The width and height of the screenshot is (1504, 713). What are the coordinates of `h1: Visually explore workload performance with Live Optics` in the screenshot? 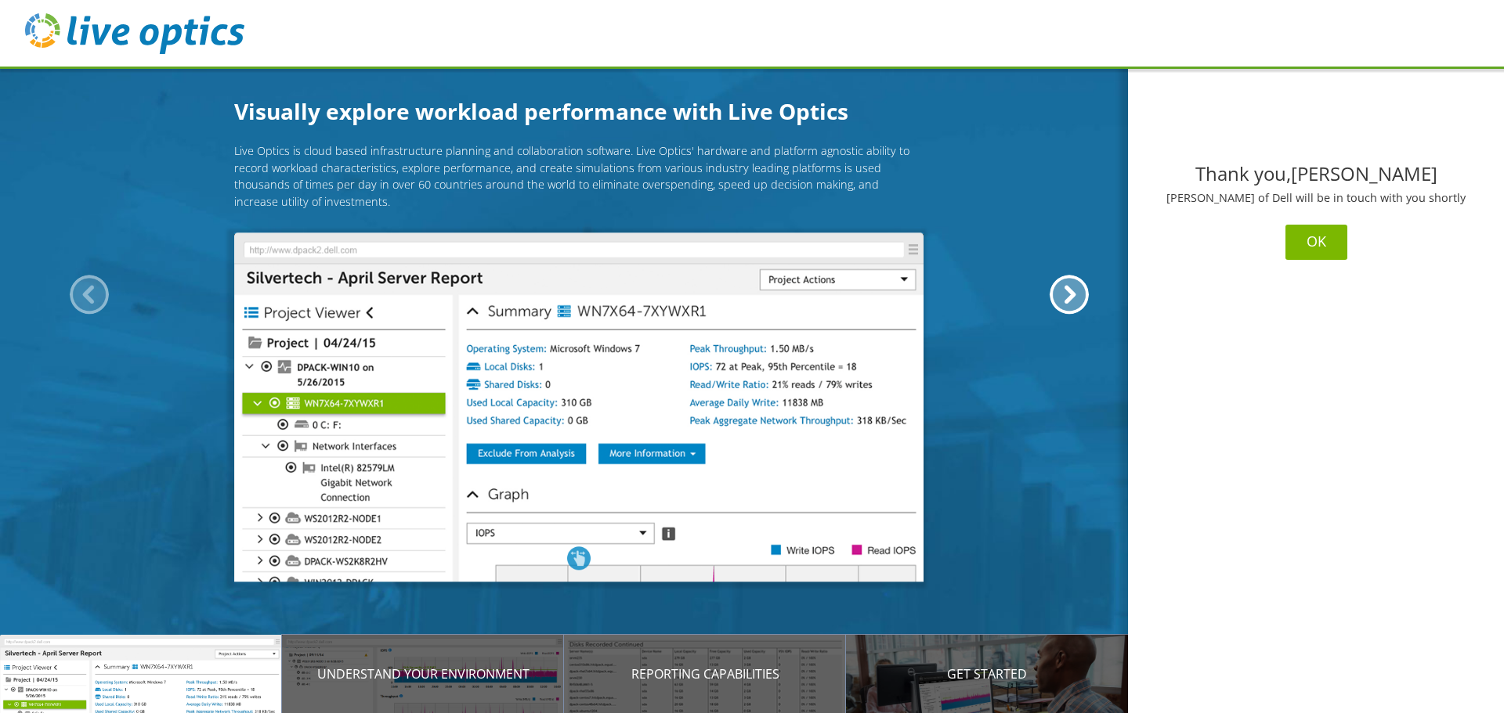 It's located at (579, 111).